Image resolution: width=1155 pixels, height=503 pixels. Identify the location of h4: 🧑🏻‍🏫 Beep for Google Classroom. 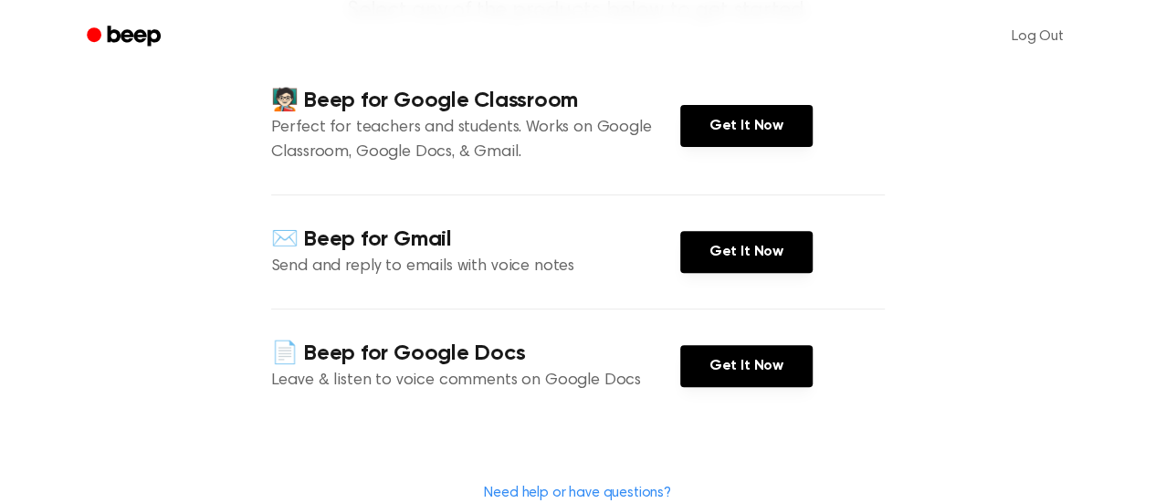
(476, 100).